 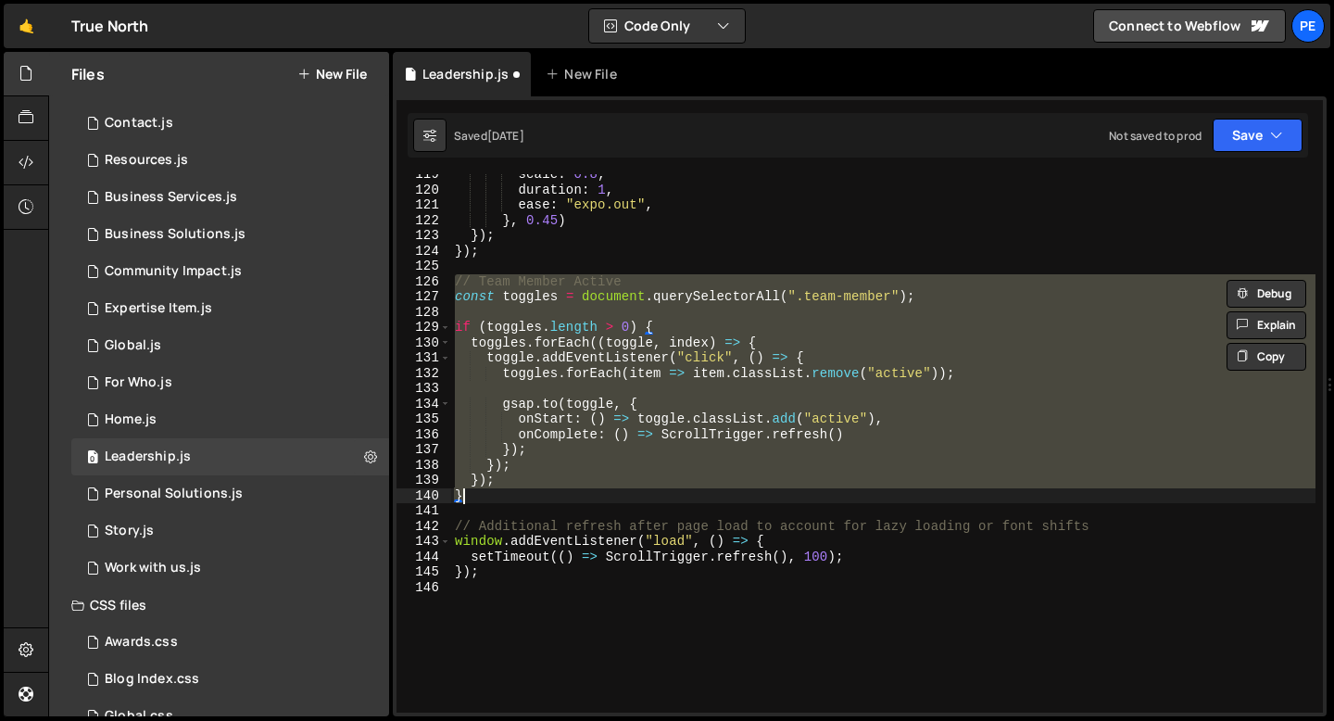 I want to click on div: 132, so click(x=423, y=373).